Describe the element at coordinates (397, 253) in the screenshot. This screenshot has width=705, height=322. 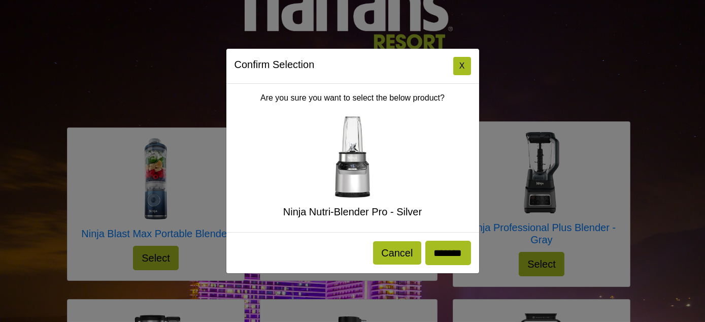
I see `button: Cancel` at that location.